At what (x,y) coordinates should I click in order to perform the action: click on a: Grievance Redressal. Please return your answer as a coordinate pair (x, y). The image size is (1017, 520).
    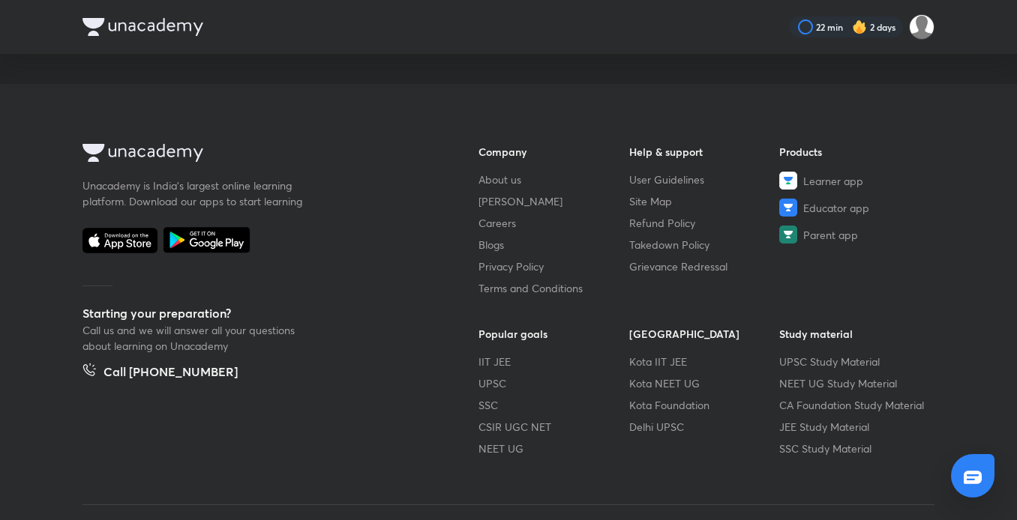
    Looking at the image, I should click on (704, 266).